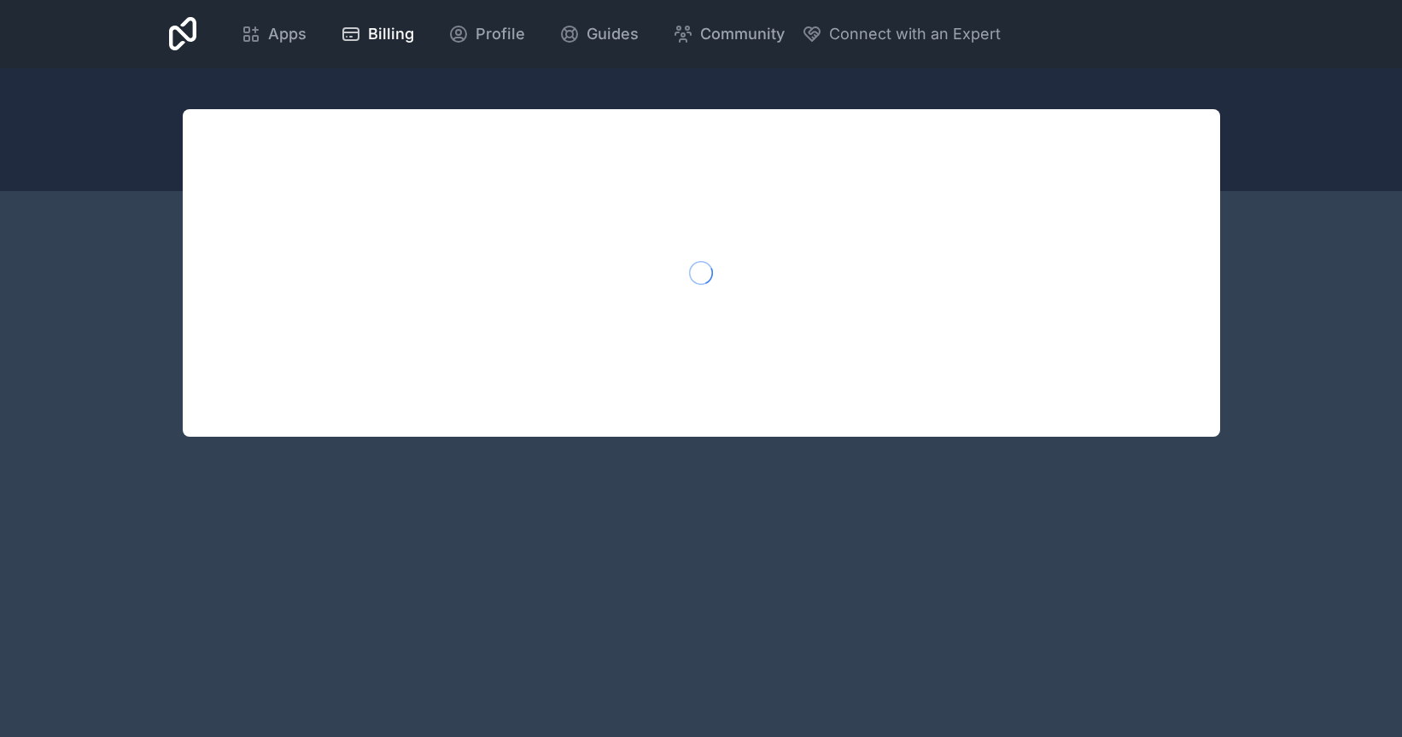 The height and width of the screenshot is (737, 1402). I want to click on span: Community, so click(742, 34).